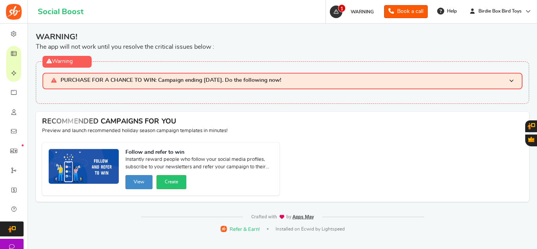  What do you see at coordinates (500, 11) in the screenshot?
I see `span: Birdie Box Bird Toys` at bounding box center [500, 11].